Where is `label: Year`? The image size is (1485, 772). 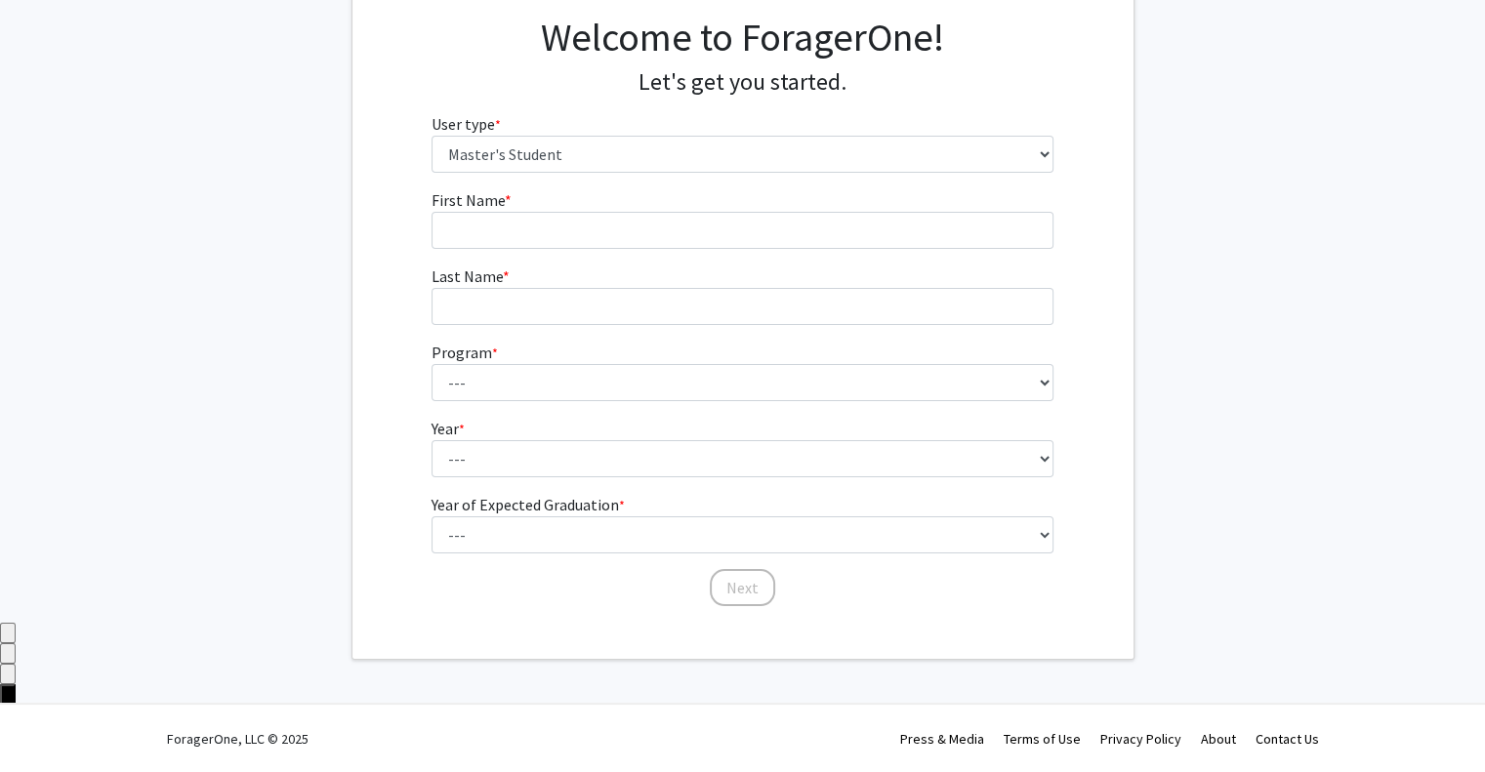
label: Year is located at coordinates (448, 429).